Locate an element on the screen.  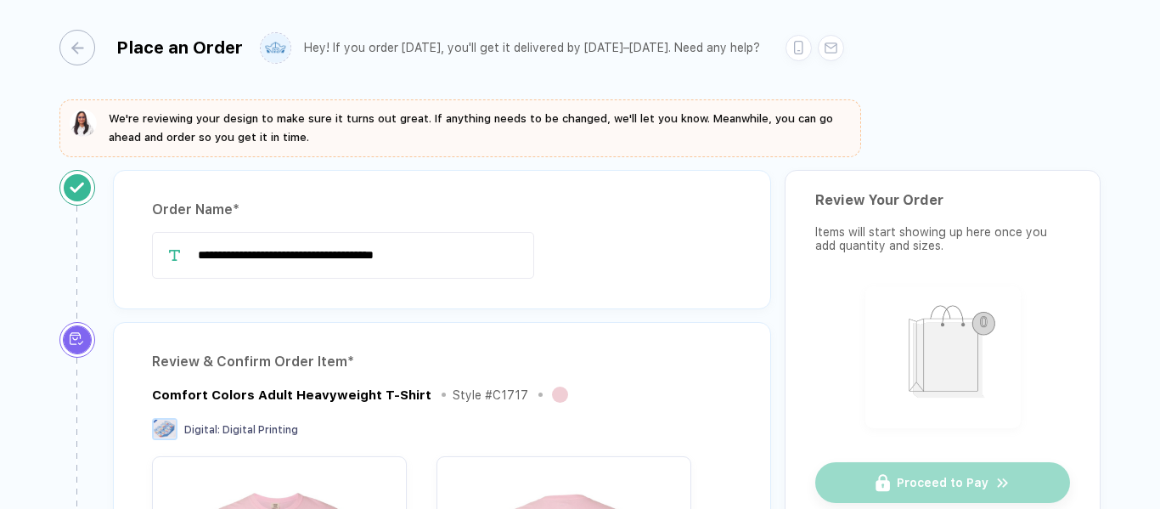
img: sophie is located at coordinates (83, 123).